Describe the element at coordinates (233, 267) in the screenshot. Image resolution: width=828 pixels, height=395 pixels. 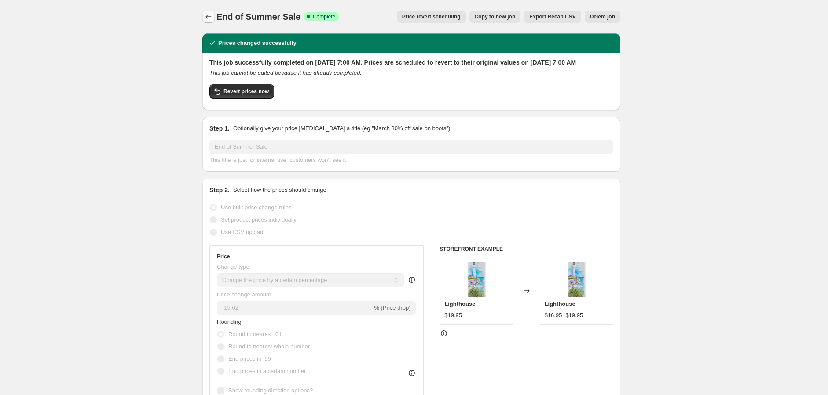
I see `span: Change type` at that location.